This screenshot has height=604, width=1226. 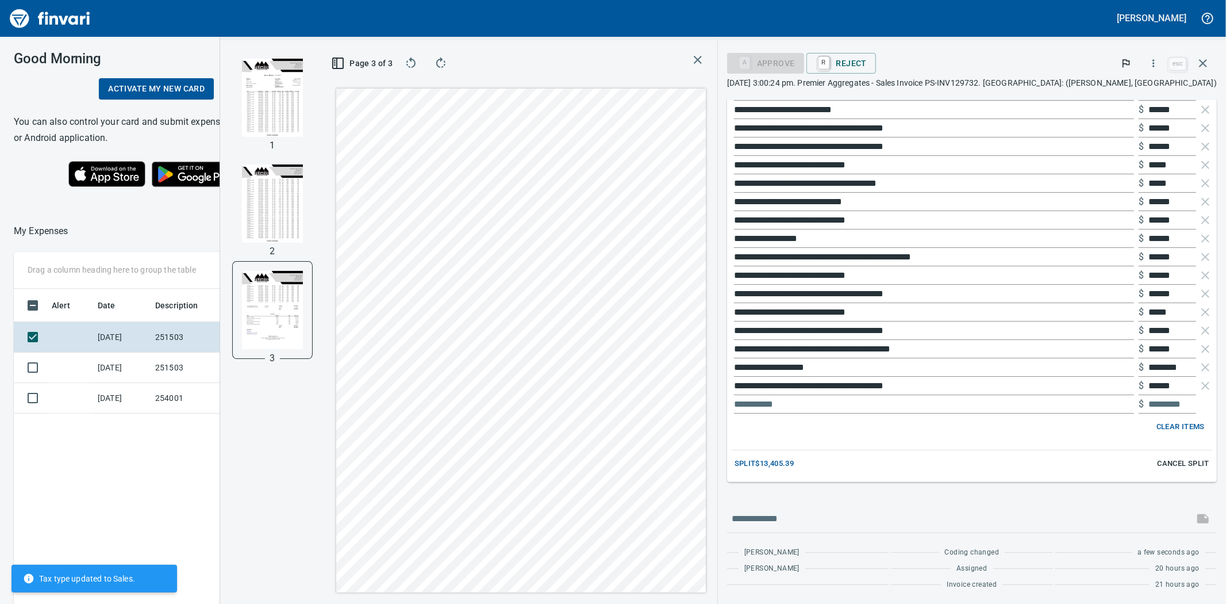 I want to click on button: Flag, so click(x=1126, y=63).